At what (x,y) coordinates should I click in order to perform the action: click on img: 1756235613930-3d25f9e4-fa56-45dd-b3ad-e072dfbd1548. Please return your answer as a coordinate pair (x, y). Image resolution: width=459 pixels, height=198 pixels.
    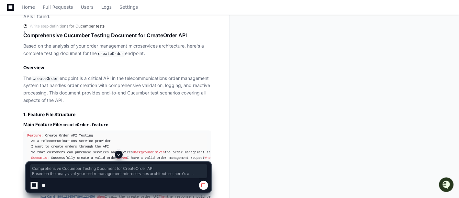
    Looking at the image, I should click on (12, 54).